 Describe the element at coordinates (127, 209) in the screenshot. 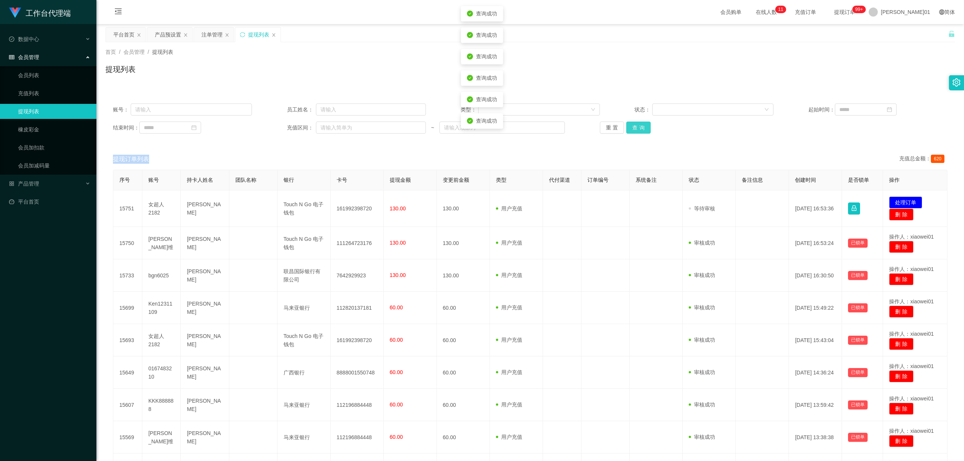

I see `font: 15751` at that location.